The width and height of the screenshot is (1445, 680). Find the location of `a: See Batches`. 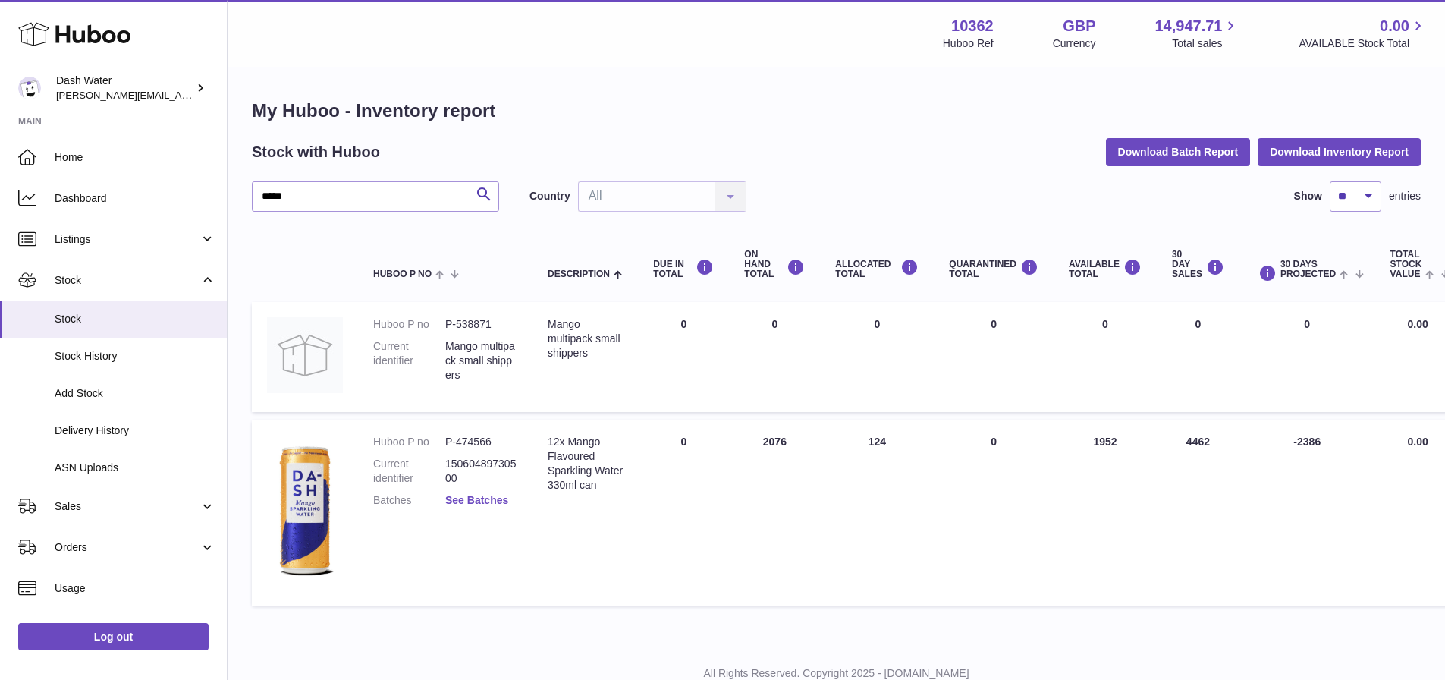

a: See Batches is located at coordinates (477, 500).